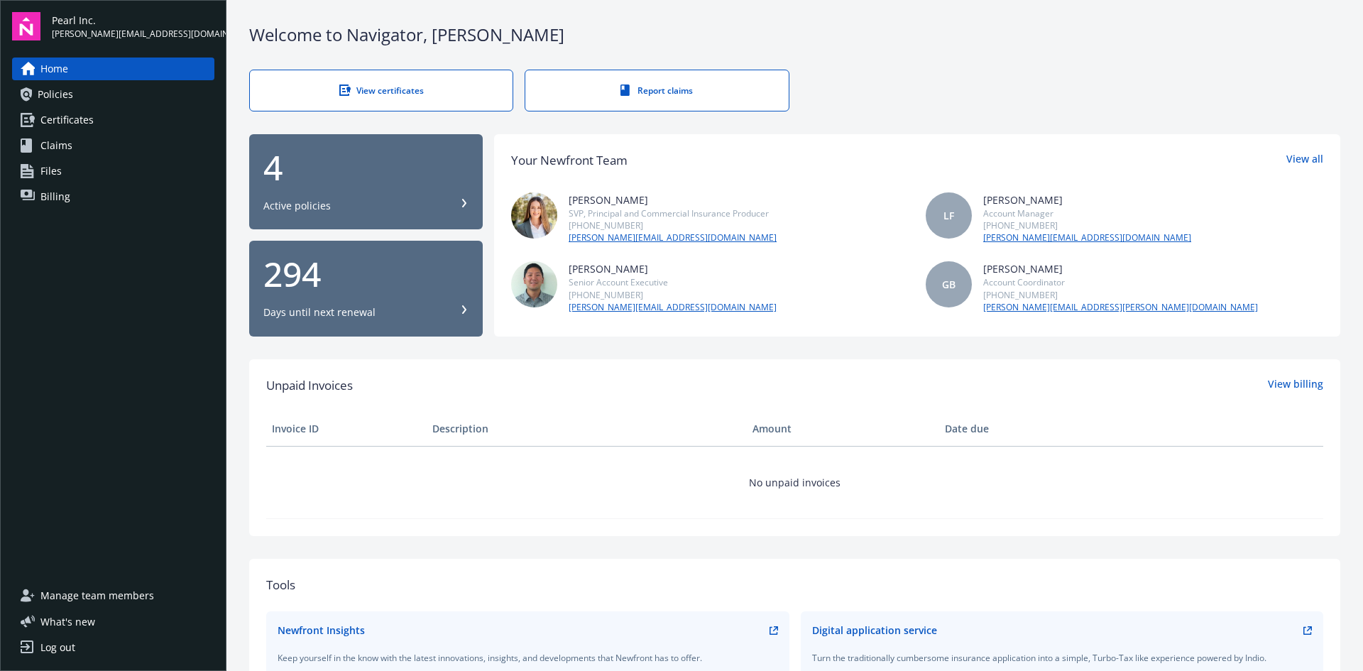  I want to click on span: Home, so click(54, 69).